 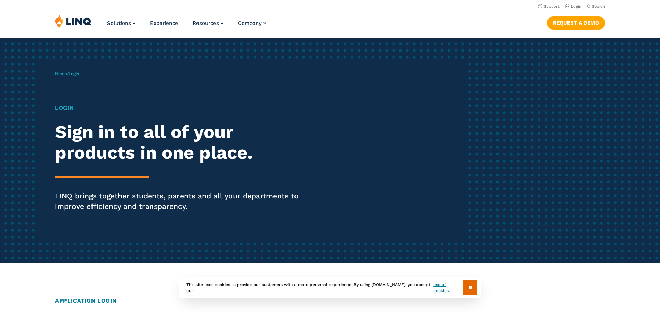 What do you see at coordinates (448, 288) in the screenshot?
I see `a: use of cookies.` at bounding box center [448, 288].